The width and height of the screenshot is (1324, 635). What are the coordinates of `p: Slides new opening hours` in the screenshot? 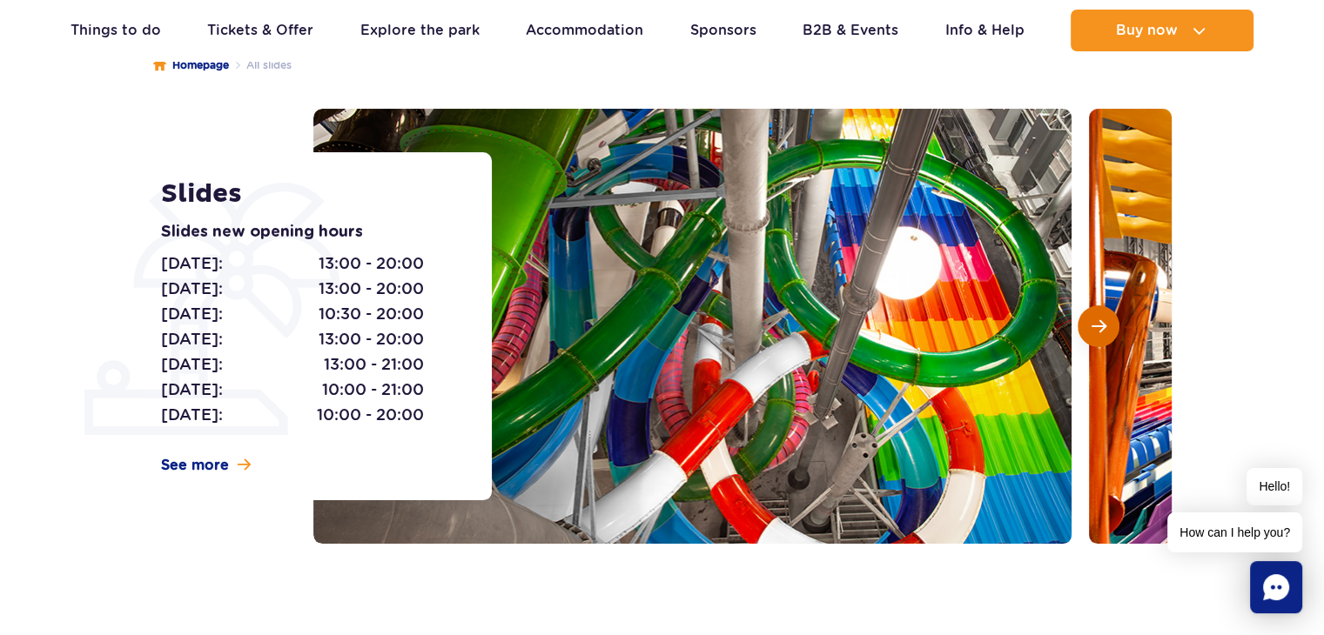 It's located at (306, 232).